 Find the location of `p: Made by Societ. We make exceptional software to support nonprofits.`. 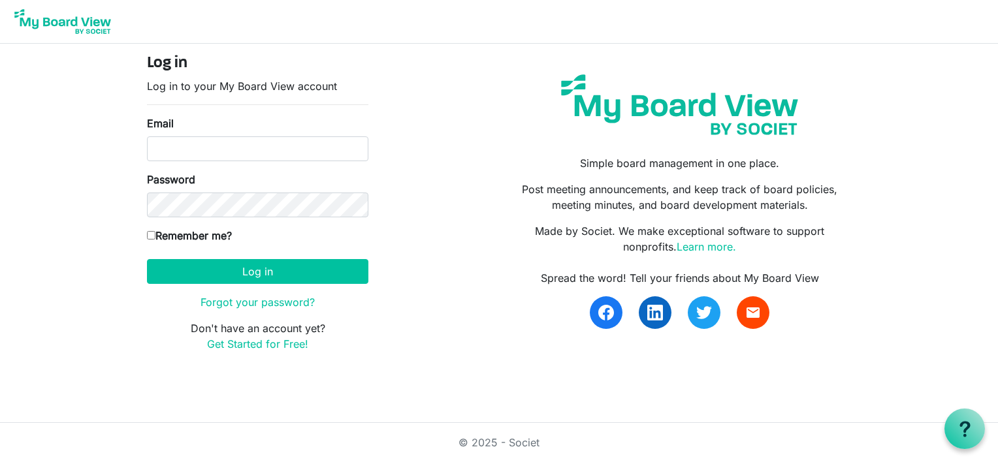

p: Made by Societ. We make exceptional software to support nonprofits. is located at coordinates (680, 239).